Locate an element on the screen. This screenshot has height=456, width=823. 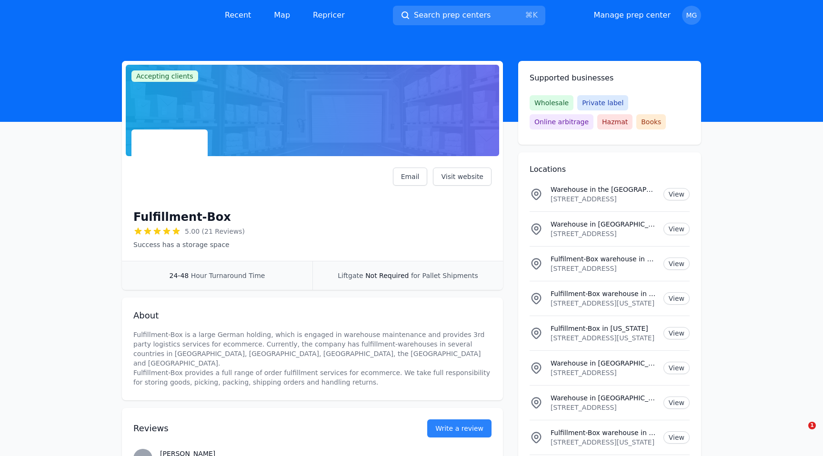
a: Manage prep center is located at coordinates (632, 15).